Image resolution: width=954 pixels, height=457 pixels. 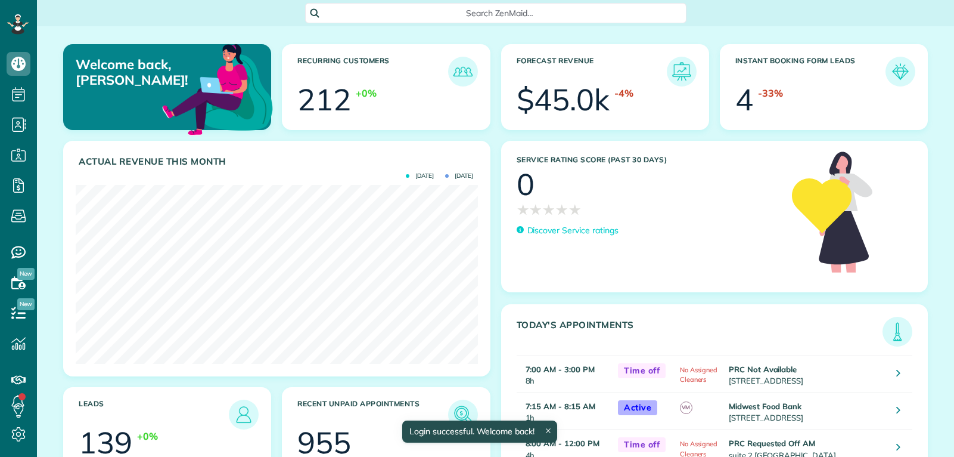 I want to click on div: 212, so click(x=324, y=100).